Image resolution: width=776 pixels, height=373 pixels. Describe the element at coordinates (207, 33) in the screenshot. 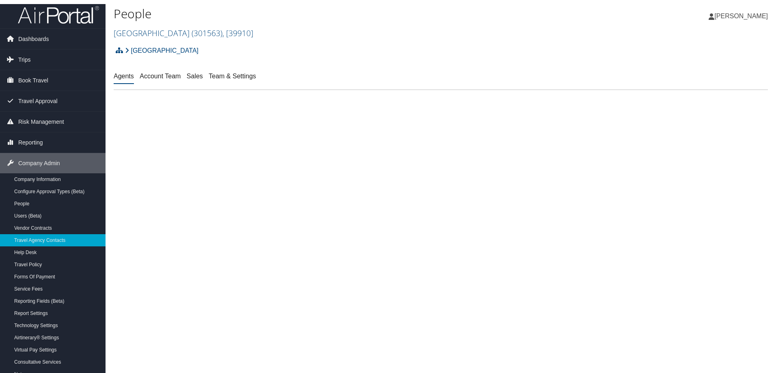

I see `span: ( 301563 )` at that location.